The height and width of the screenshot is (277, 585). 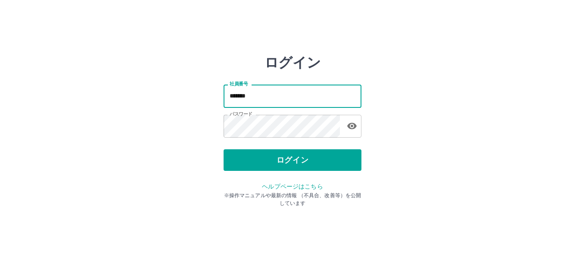 What do you see at coordinates (293, 62) in the screenshot?
I see `h2: ログイン` at bounding box center [293, 62].